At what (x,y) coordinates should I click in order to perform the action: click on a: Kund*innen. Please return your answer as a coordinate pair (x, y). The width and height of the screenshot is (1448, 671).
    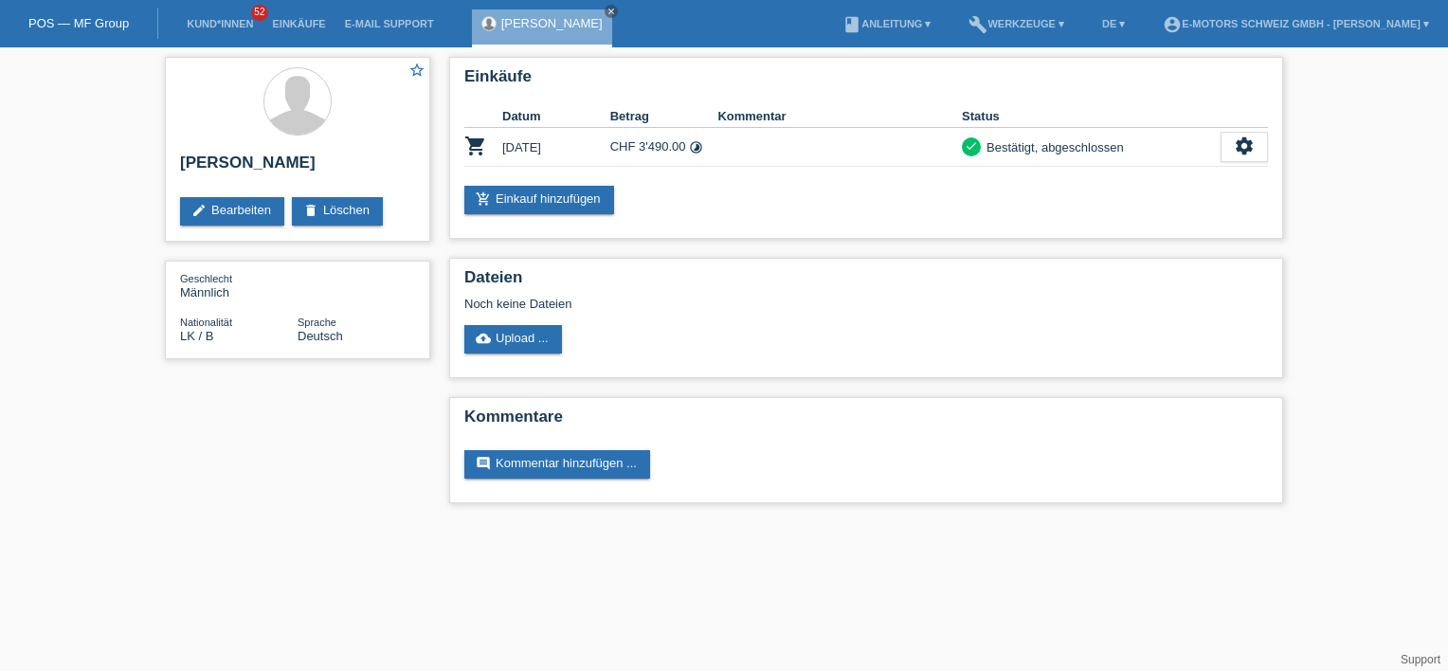
    Looking at the image, I should click on (220, 24).